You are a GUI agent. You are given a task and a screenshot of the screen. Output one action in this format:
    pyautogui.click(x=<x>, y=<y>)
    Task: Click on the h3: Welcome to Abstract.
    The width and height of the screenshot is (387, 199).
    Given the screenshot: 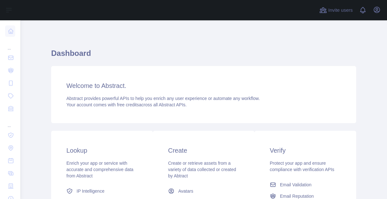 What is the action you would take?
    pyautogui.click(x=204, y=86)
    